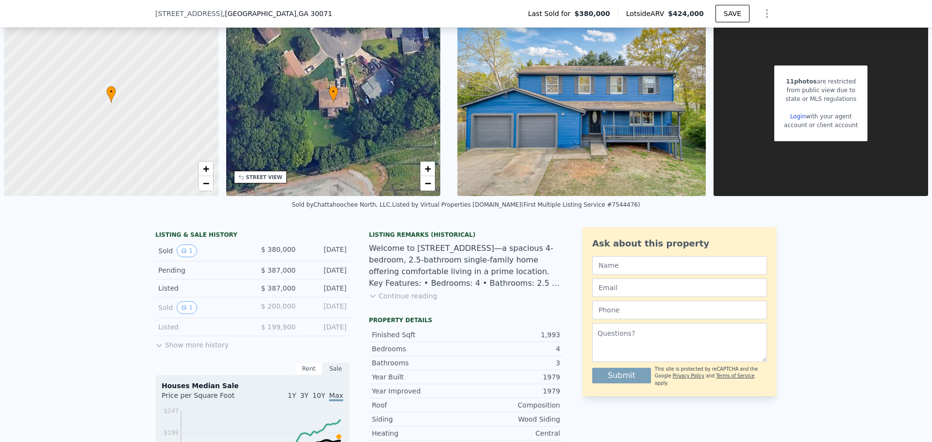 This screenshot has width=932, height=442. I want to click on button: Submit, so click(621, 376).